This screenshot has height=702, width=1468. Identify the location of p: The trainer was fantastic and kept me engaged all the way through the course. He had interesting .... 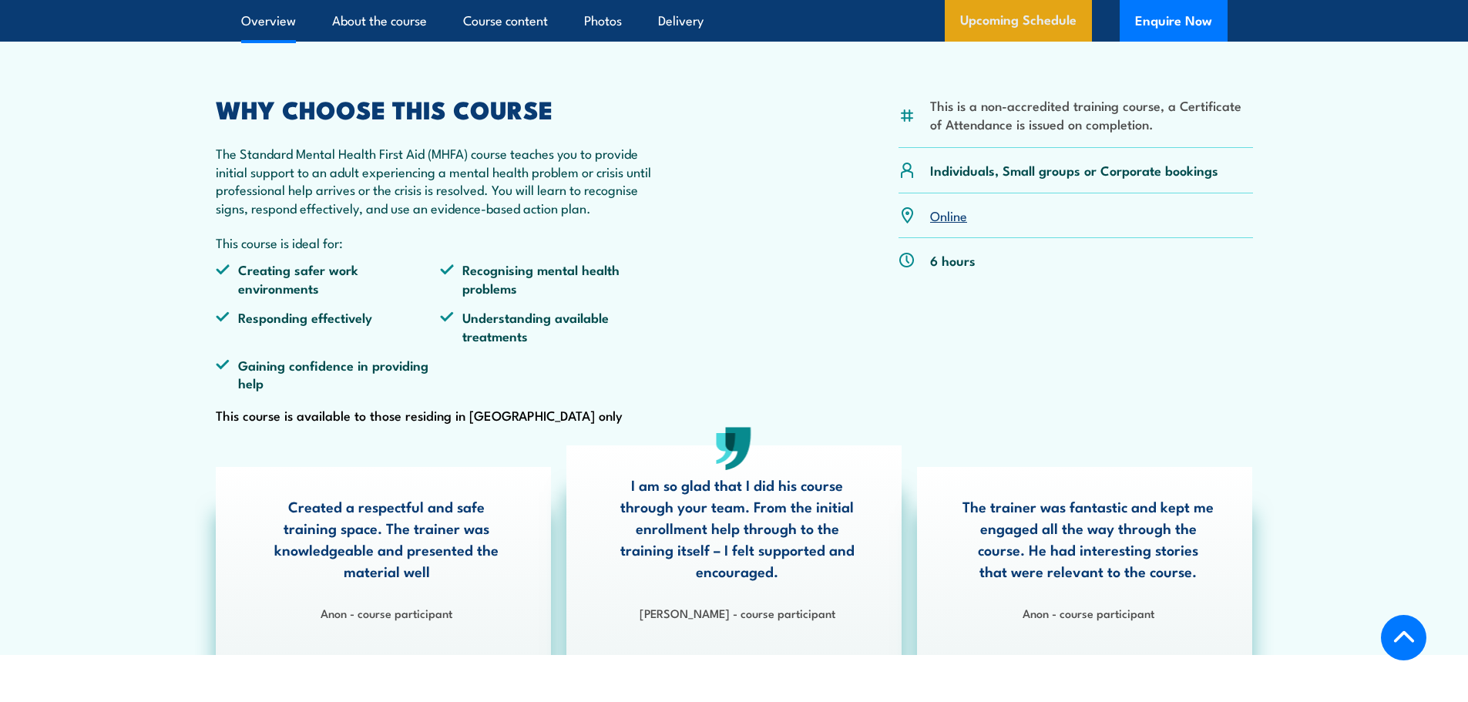
(1088, 538).